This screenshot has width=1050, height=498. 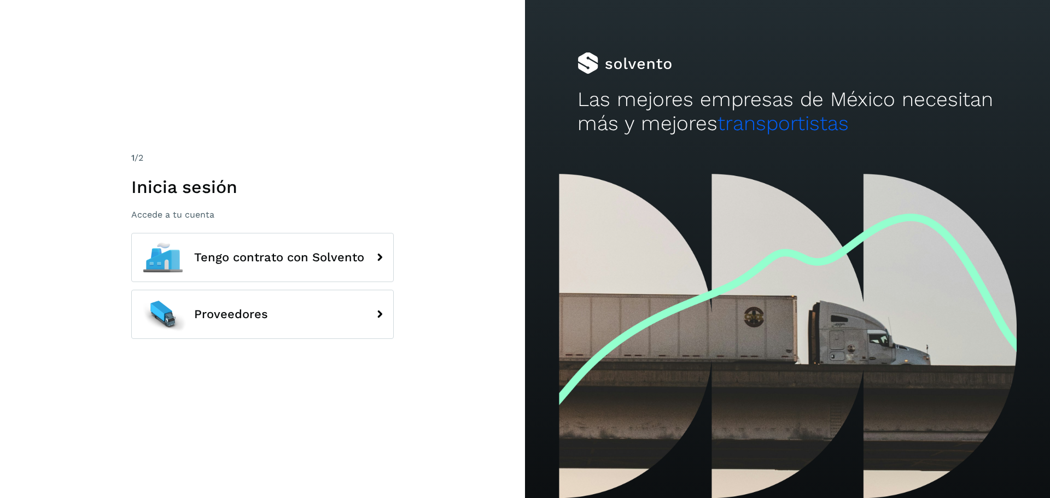 What do you see at coordinates (783, 123) in the screenshot?
I see `span: transportistas` at bounding box center [783, 123].